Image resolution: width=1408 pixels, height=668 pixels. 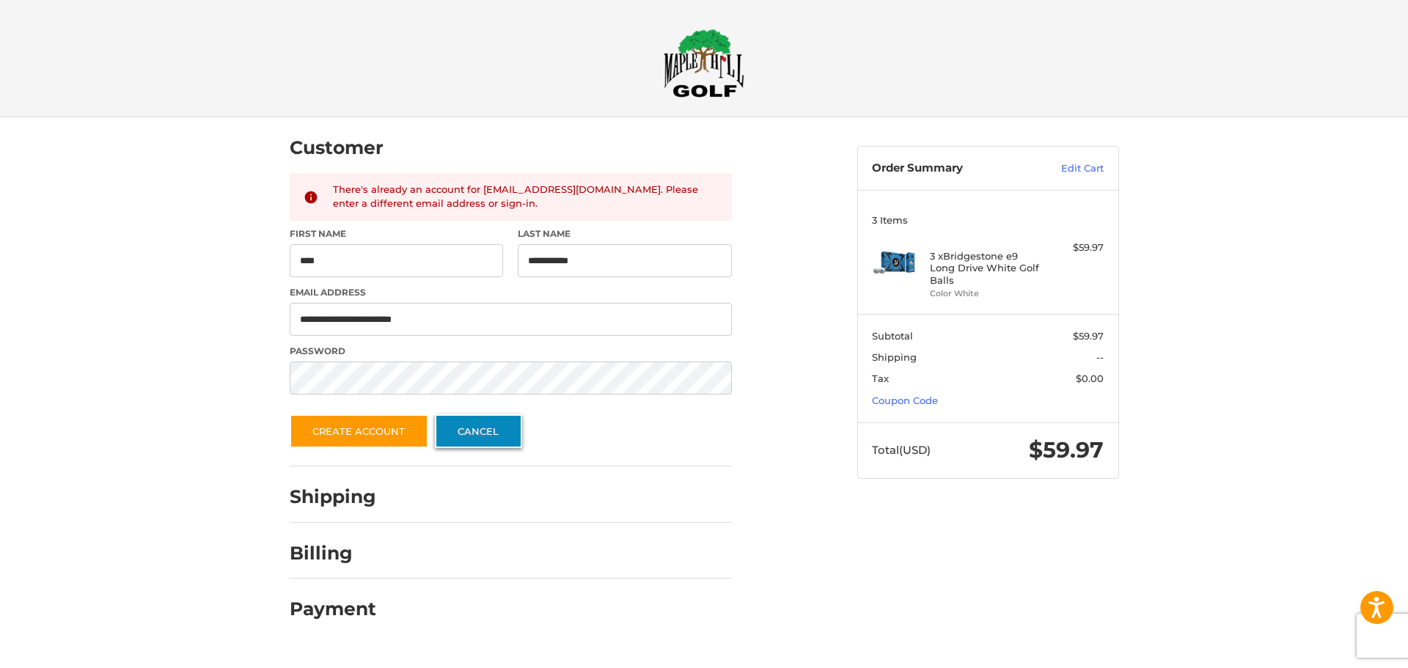 I want to click on li: Color White, so click(x=986, y=293).